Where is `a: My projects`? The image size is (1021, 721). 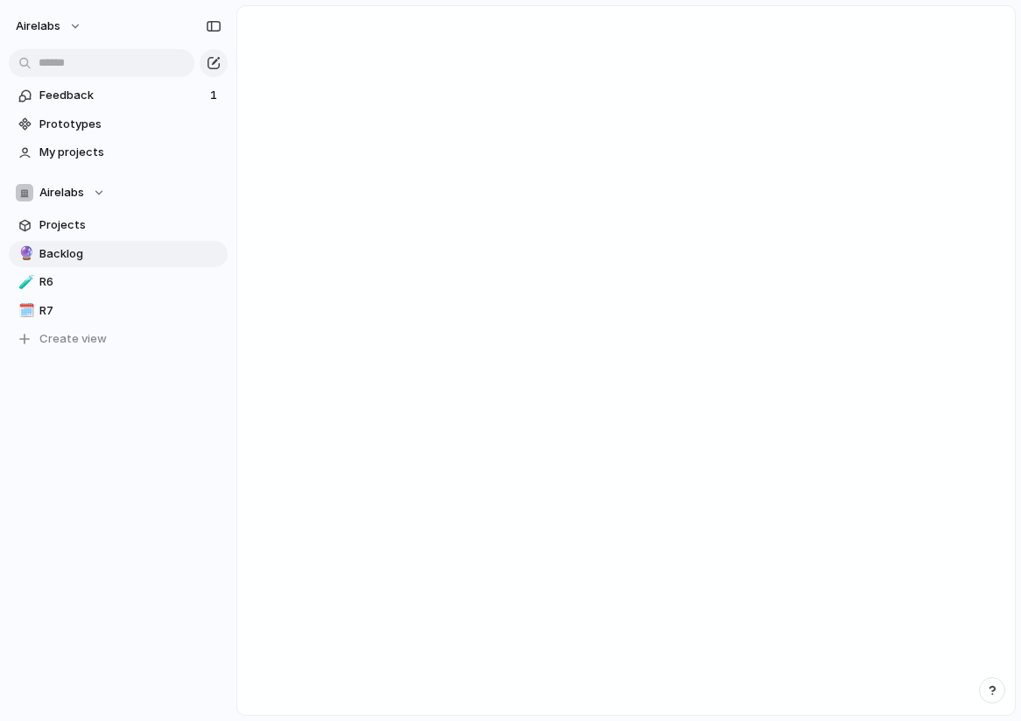
a: My projects is located at coordinates (118, 152).